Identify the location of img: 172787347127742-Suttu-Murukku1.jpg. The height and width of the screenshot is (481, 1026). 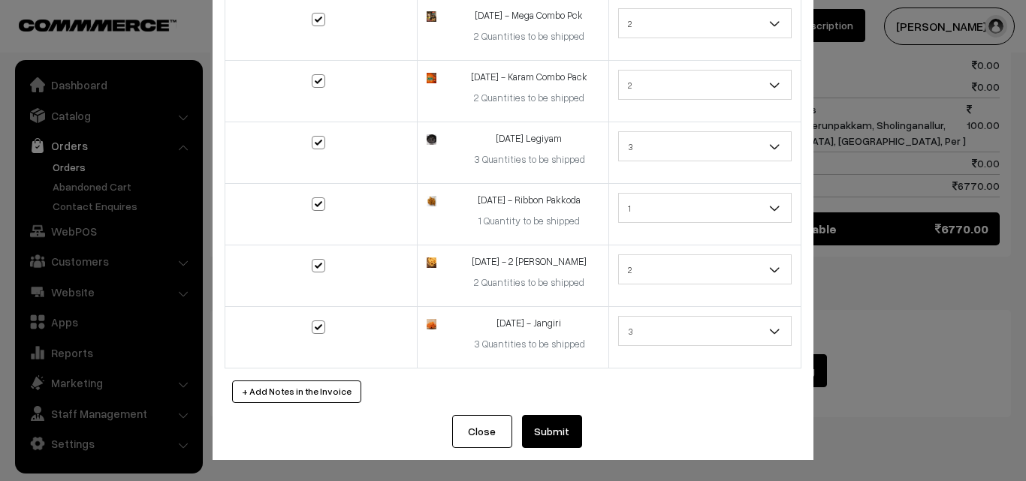
(431, 262).